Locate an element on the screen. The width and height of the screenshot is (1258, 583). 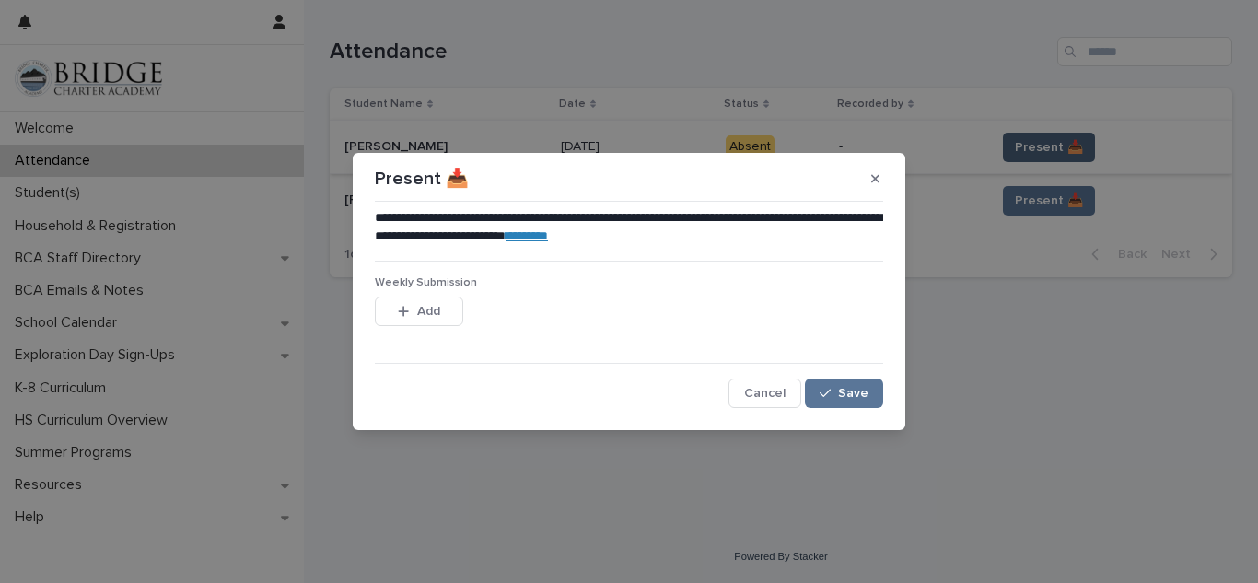
span: Weekly Submission is located at coordinates (426, 283).